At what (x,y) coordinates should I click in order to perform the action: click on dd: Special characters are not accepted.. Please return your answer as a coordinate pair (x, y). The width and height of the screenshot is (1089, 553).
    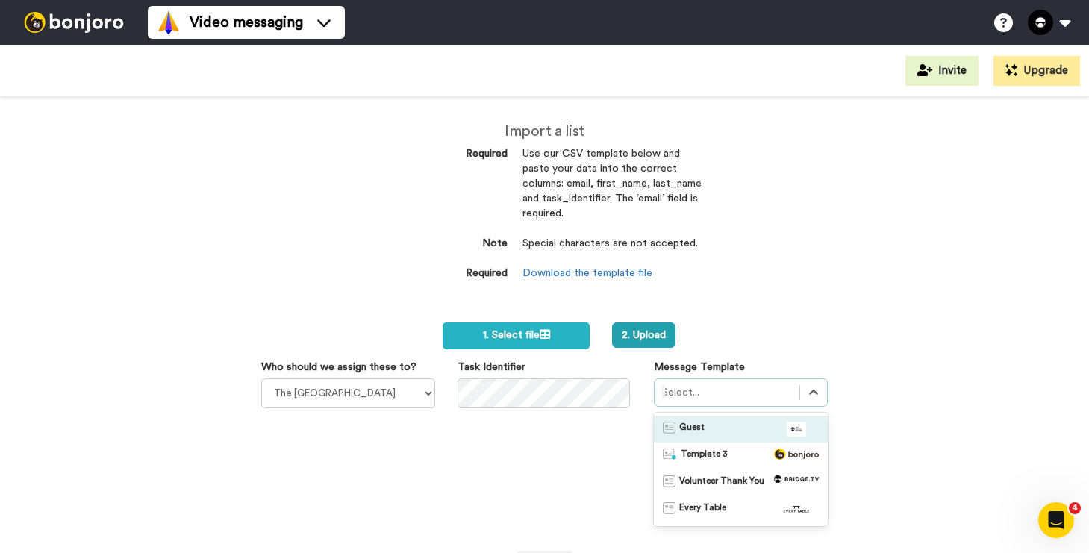
    Looking at the image, I should click on (612, 252).